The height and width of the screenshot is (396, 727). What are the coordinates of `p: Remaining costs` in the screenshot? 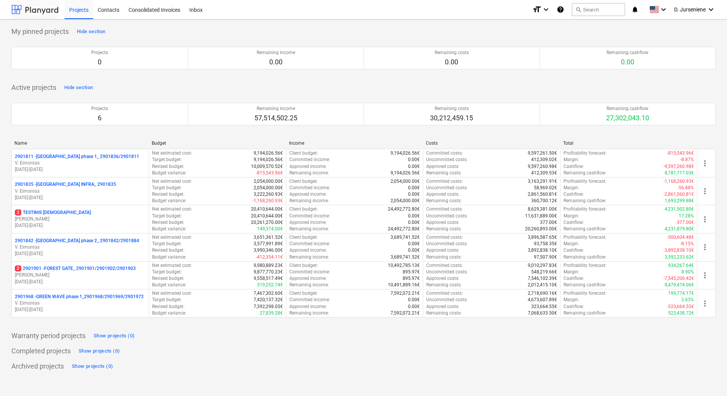 It's located at (452, 52).